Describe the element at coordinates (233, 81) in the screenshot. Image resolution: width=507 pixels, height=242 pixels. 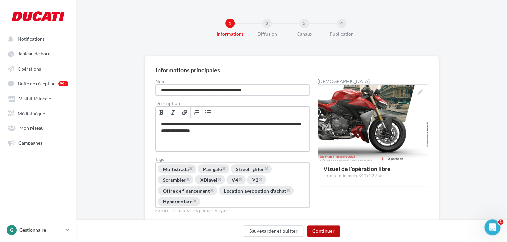
I see `label: Nom` at that location.